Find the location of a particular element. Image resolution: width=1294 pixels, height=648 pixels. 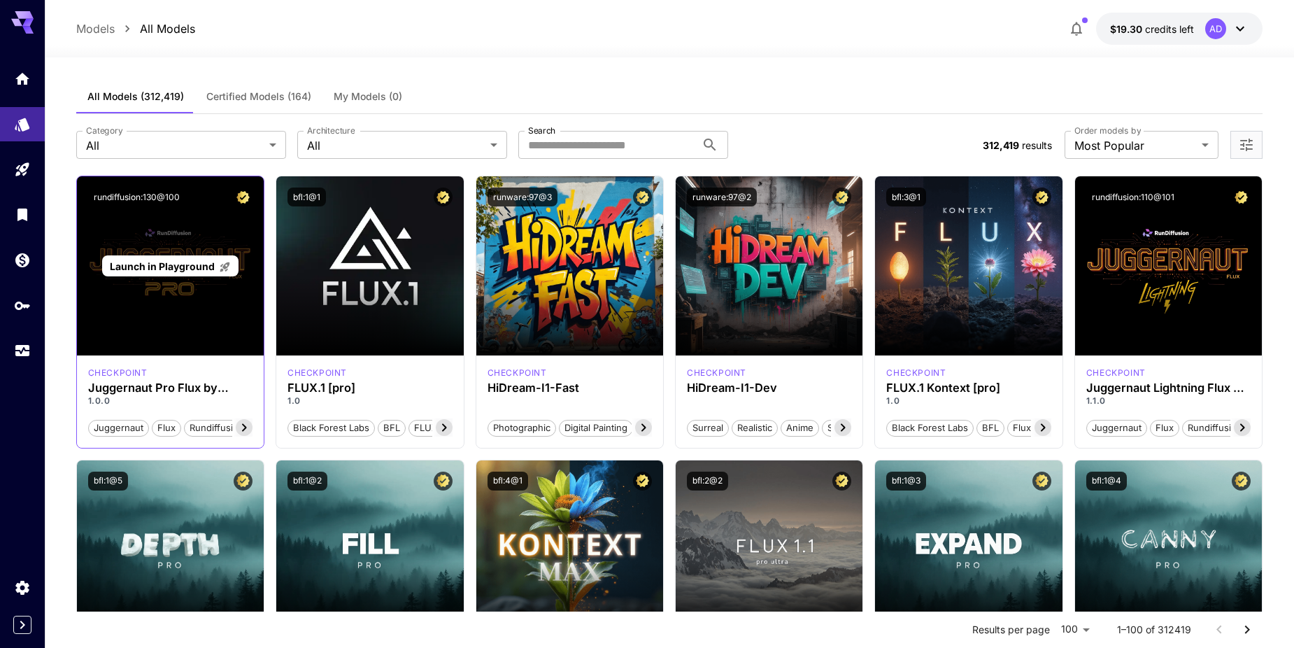

label: Search is located at coordinates (541, 130).